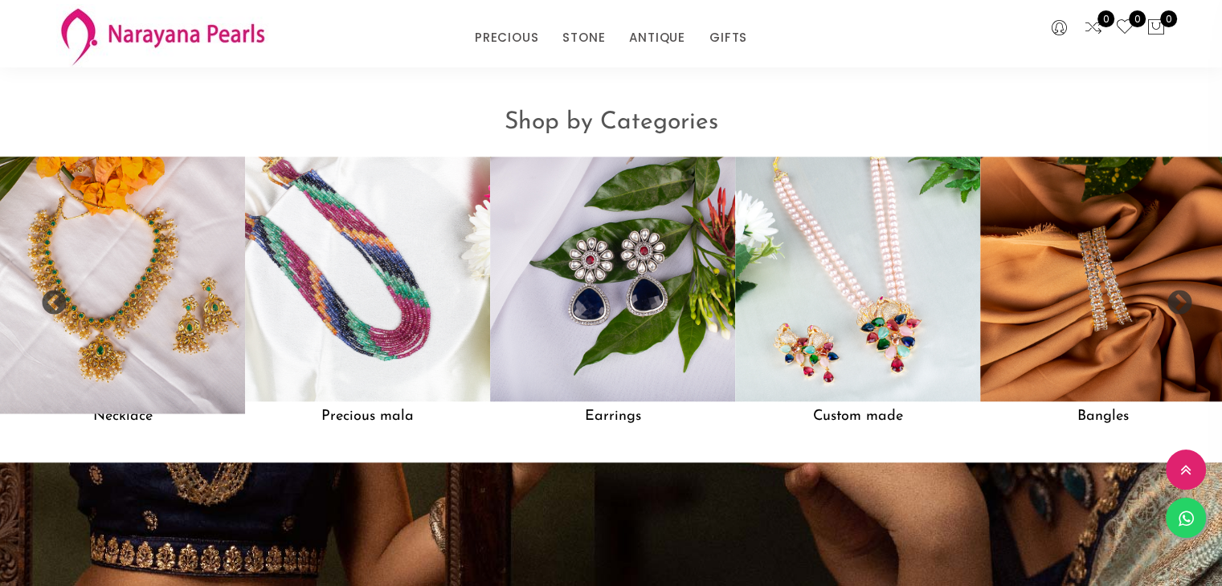  I want to click on img: Earrings, so click(612, 279).